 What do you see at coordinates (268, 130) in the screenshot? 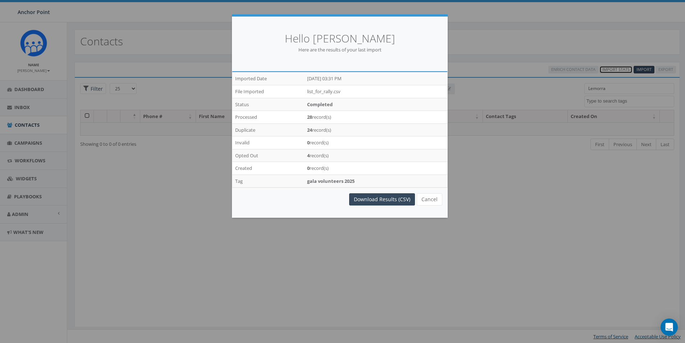
I see `td: Duplicate` at bounding box center [268, 130].